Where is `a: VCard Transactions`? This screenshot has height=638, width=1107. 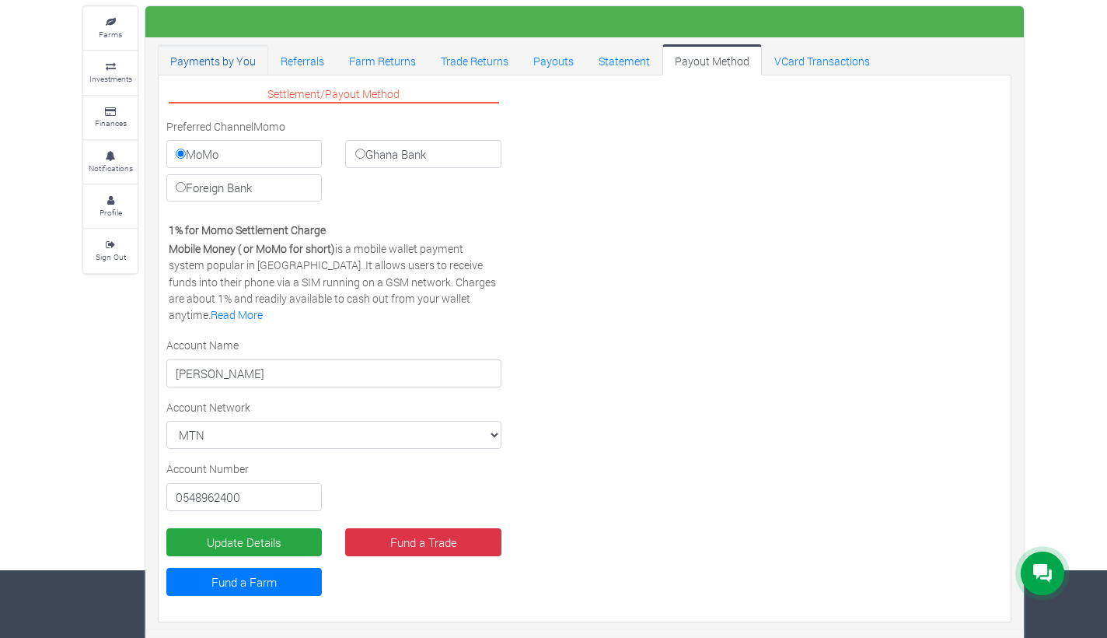
a: VCard Transactions is located at coordinates (822, 60).